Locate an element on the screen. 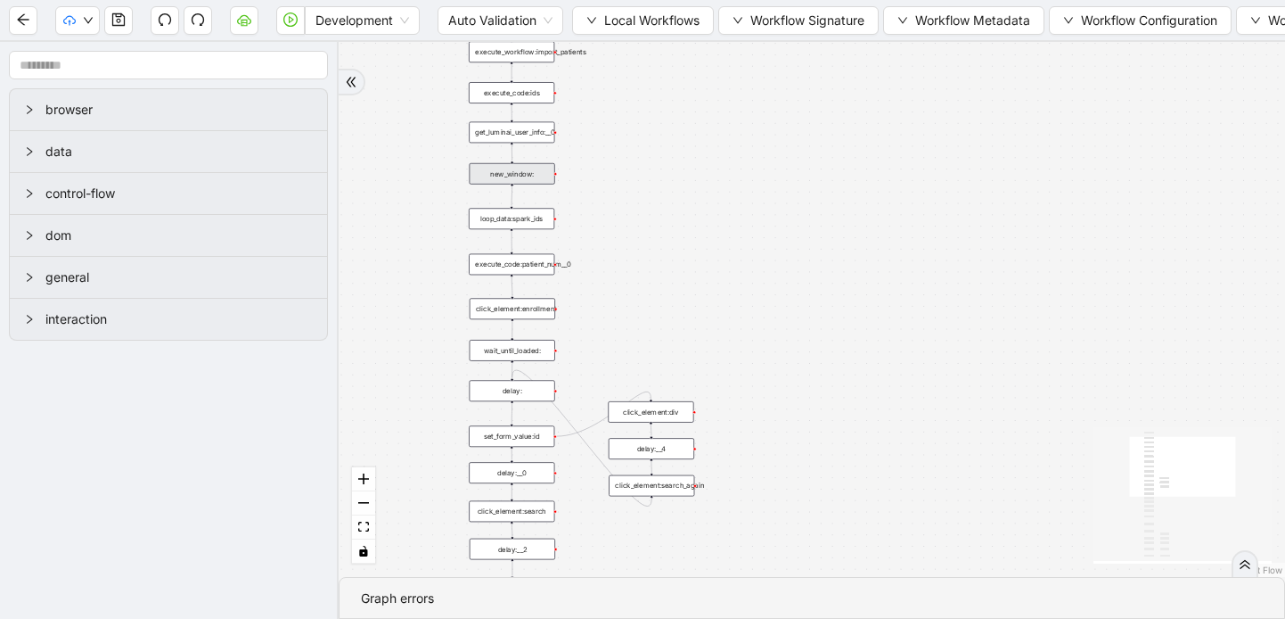 The width and height of the screenshot is (1285, 619). span: general is located at coordinates (179, 277).